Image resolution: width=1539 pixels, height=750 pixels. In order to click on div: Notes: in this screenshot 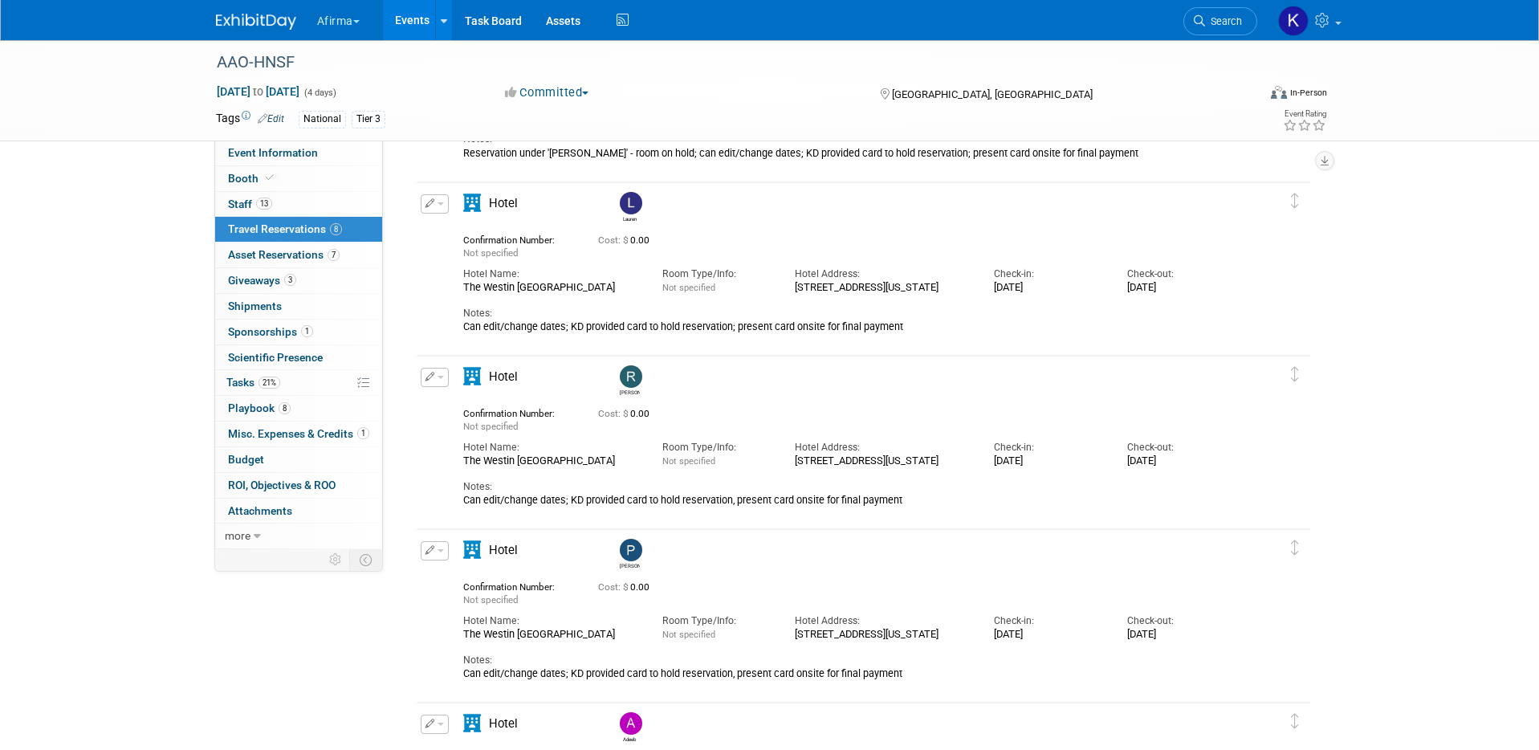, I will do `click(849, 486)`.